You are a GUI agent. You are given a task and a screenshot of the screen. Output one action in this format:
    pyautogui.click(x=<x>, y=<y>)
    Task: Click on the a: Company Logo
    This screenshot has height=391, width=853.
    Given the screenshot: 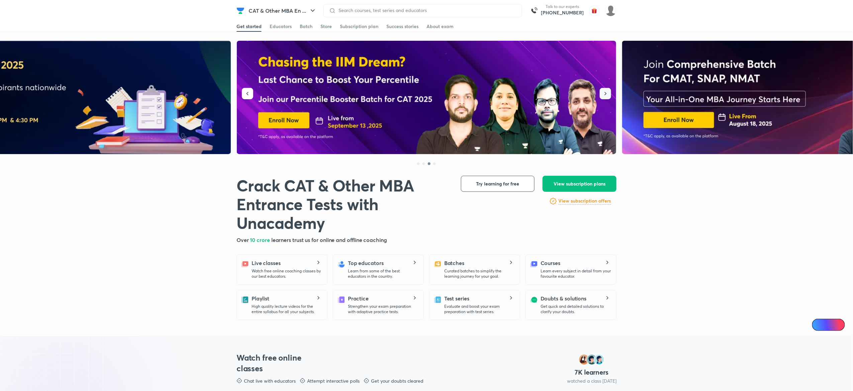 What is the action you would take?
    pyautogui.click(x=240, y=11)
    